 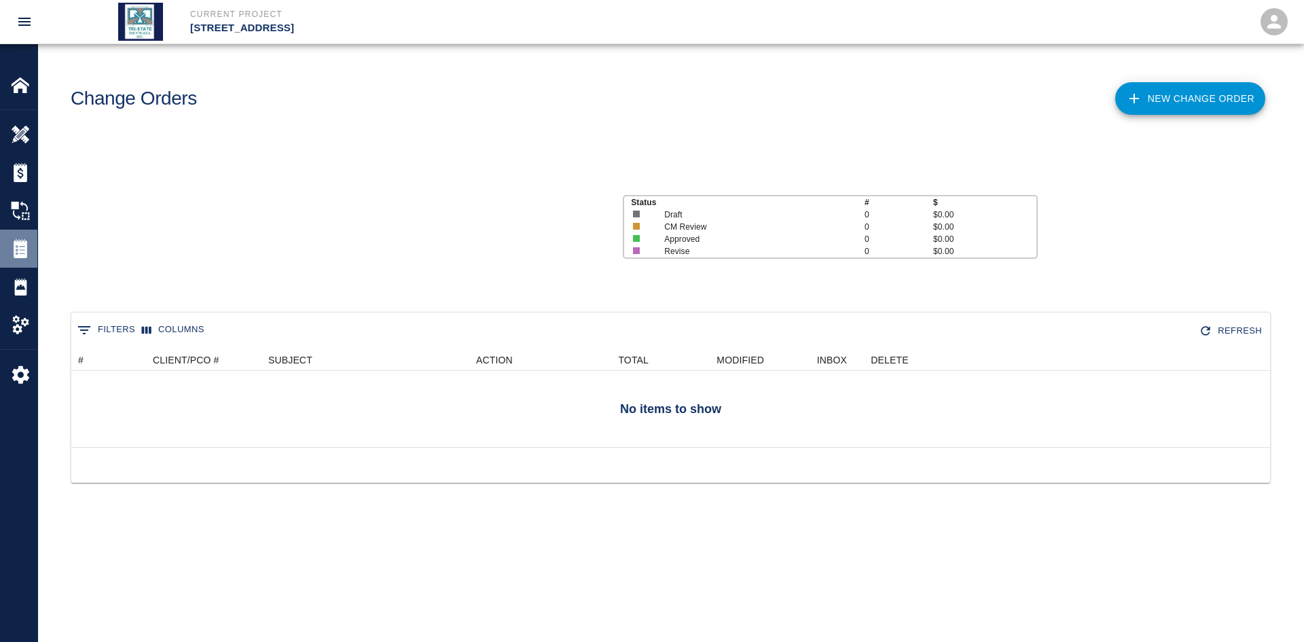 What do you see at coordinates (754, 227) in the screenshot?
I see `p: CM Review` at bounding box center [754, 227].